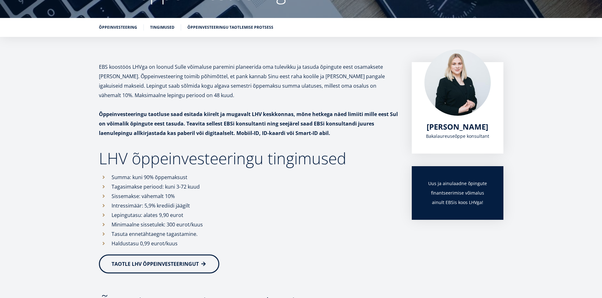  Describe the element at coordinates (457, 136) in the screenshot. I see `div: Bakalaureuseõppe konsultant` at that location.